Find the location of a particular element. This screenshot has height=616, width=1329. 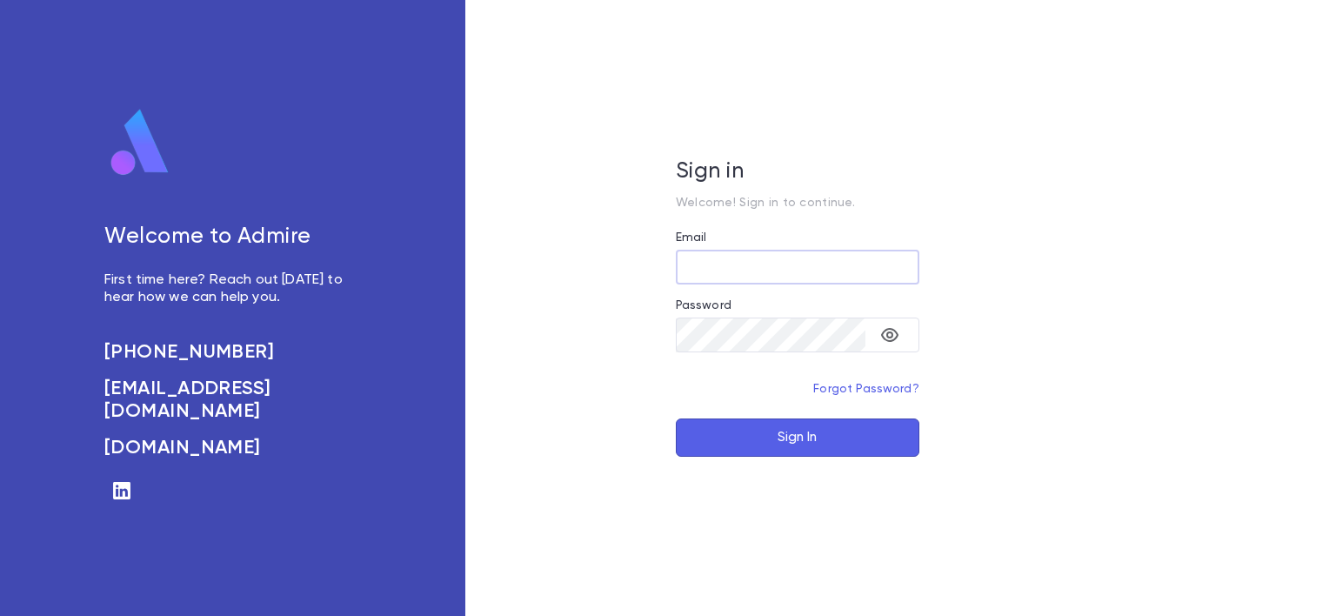

p: Welcome! Sign in to continue. is located at coordinates (798, 203).